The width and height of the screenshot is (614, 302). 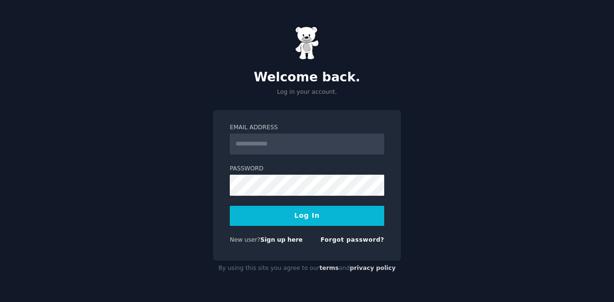 What do you see at coordinates (307, 169) in the screenshot?
I see `label: Password` at bounding box center [307, 169].